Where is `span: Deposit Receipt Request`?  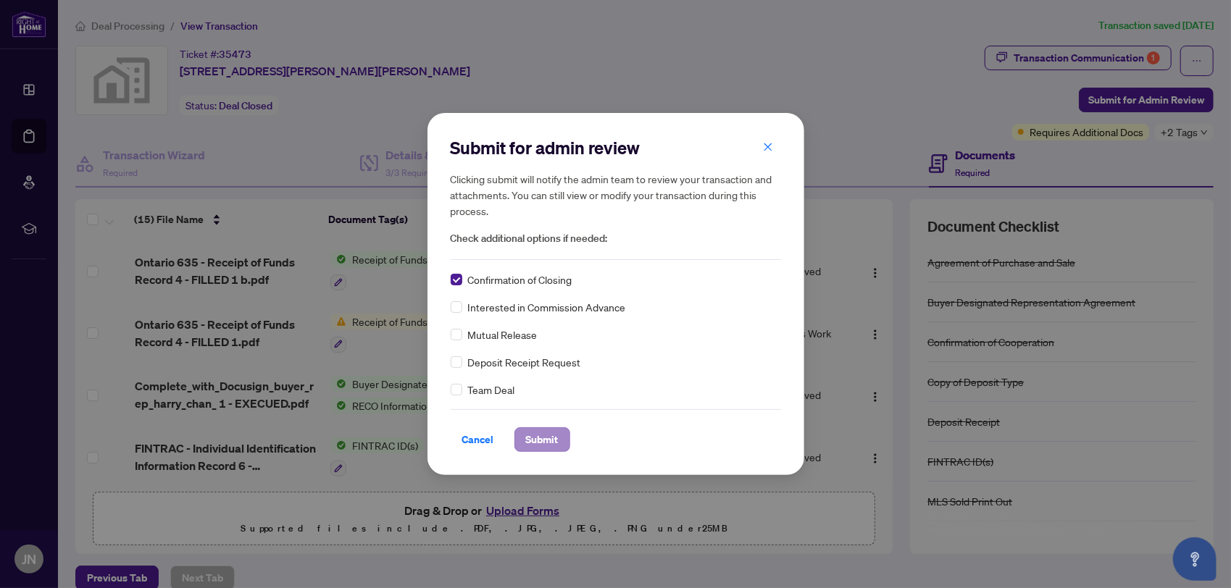
span: Deposit Receipt Request is located at coordinates (525, 362).